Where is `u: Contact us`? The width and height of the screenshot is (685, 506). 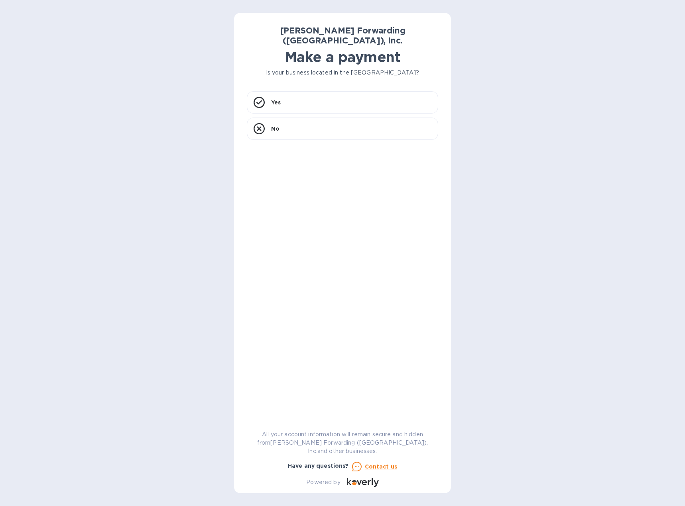 u: Contact us is located at coordinates (381, 467).